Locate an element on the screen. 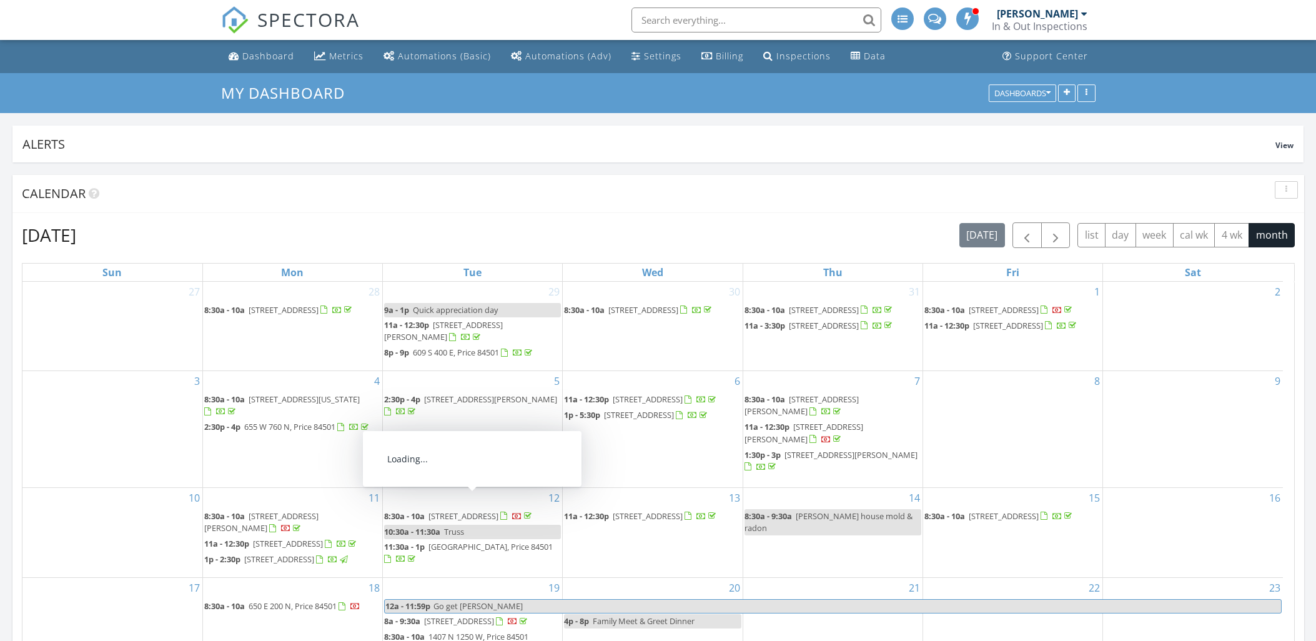 This screenshot has width=1316, height=641. span: 8p - 9p is located at coordinates (397, 352).